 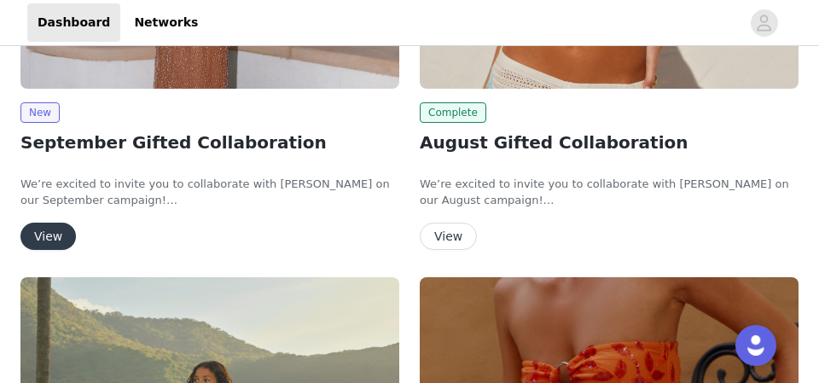 I want to click on a: Networks, so click(x=166, y=22).